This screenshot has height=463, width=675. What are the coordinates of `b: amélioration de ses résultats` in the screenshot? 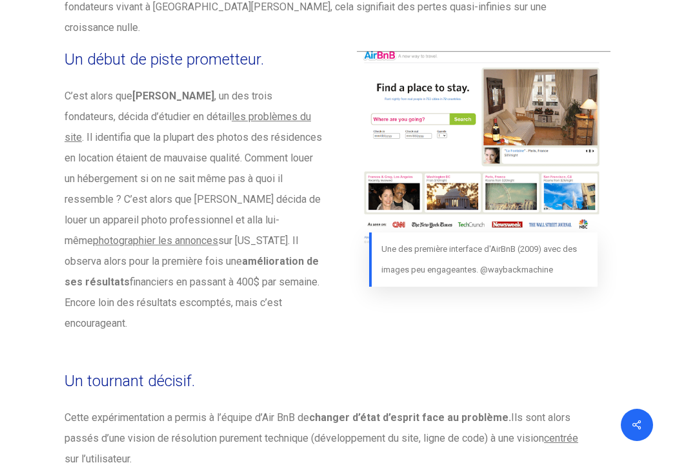 It's located at (192, 271).